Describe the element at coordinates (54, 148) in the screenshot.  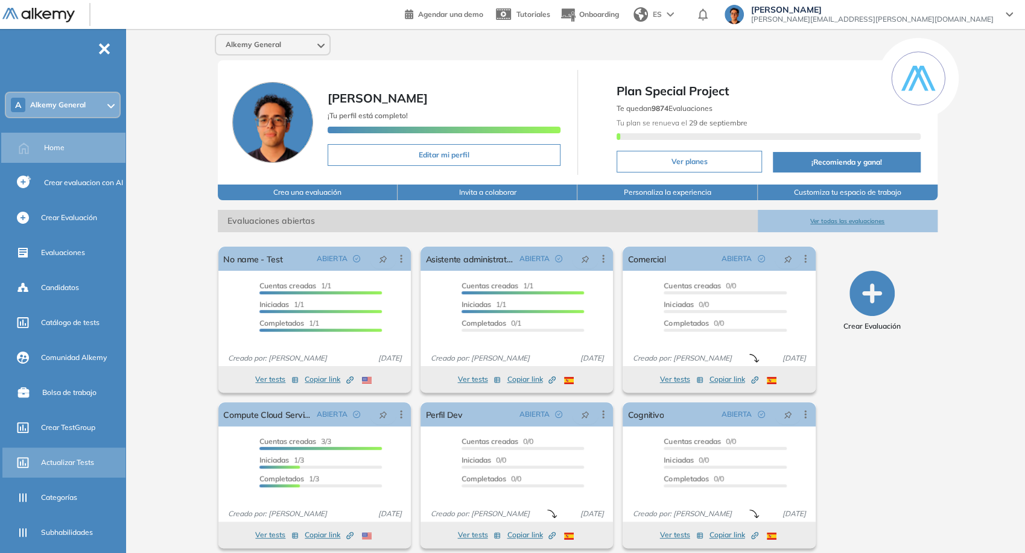
I see `span: Home` at that location.